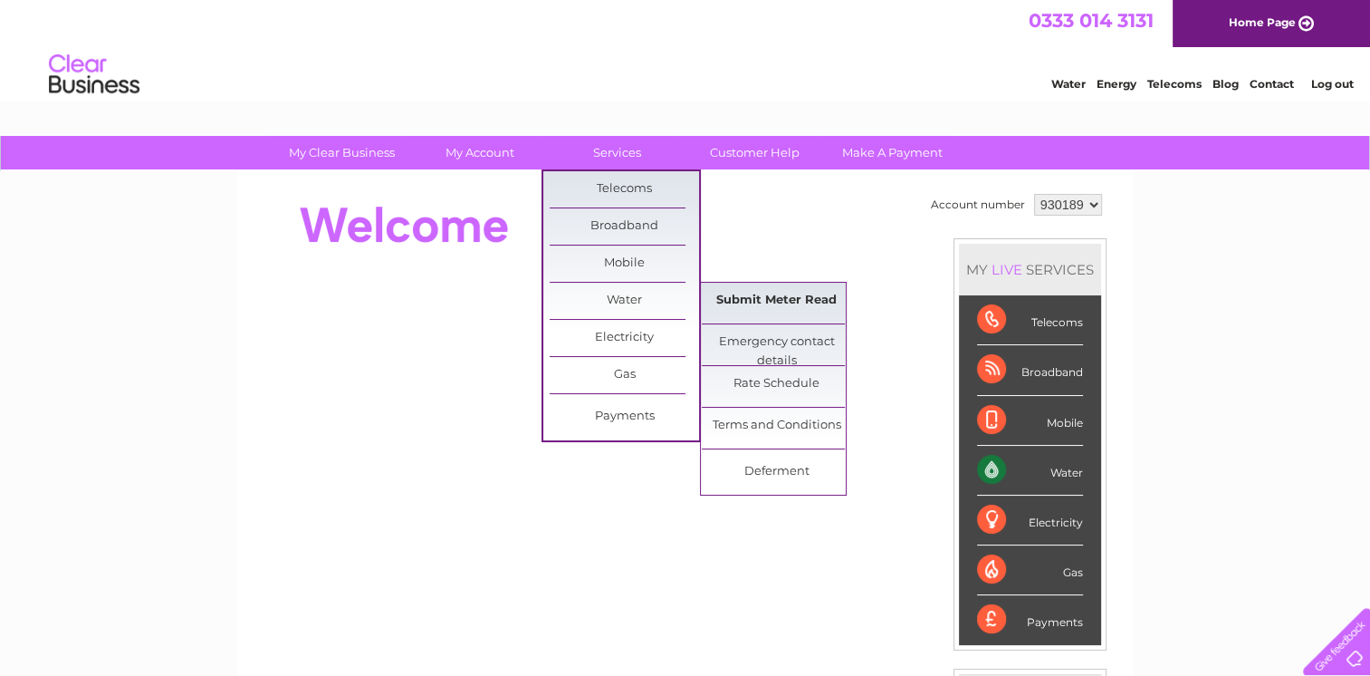  Describe the element at coordinates (624, 264) in the screenshot. I see `a: Mobile` at that location.